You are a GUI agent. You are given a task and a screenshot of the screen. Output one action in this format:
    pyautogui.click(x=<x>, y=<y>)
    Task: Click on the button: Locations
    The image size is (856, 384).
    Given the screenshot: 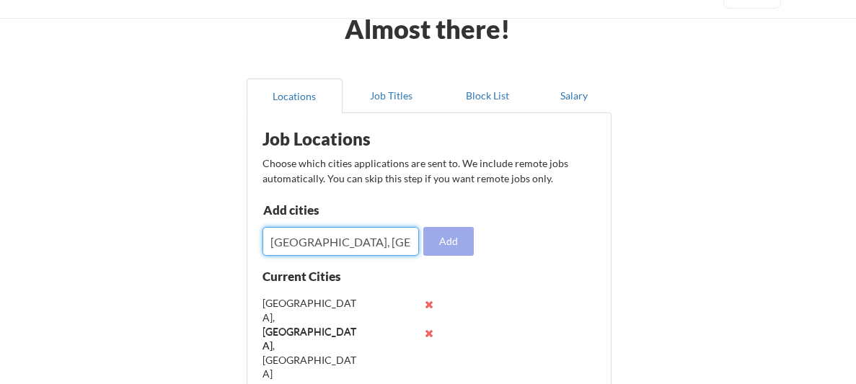 What is the action you would take?
    pyautogui.click(x=295, y=96)
    